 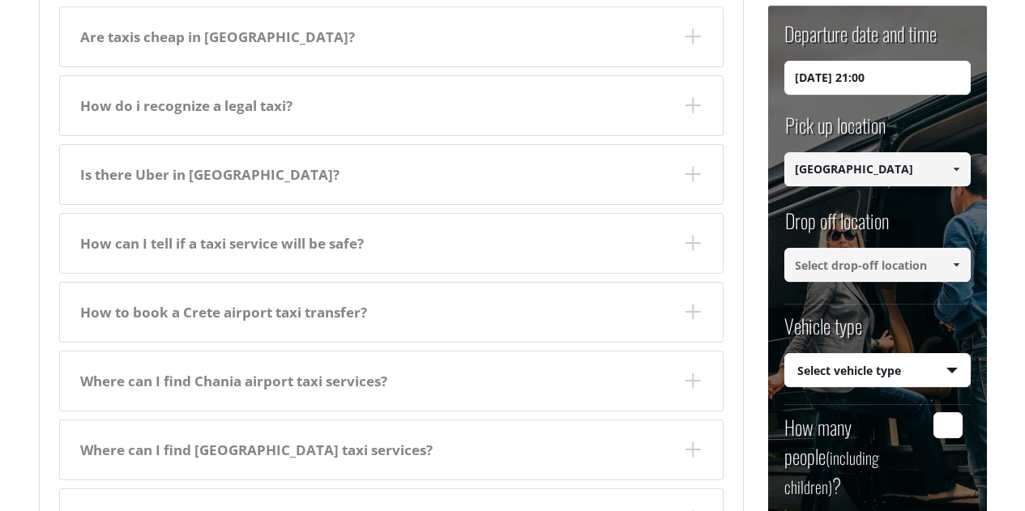 What do you see at coordinates (877, 169) in the screenshot?
I see `input: Select pickup location` at bounding box center [877, 169].